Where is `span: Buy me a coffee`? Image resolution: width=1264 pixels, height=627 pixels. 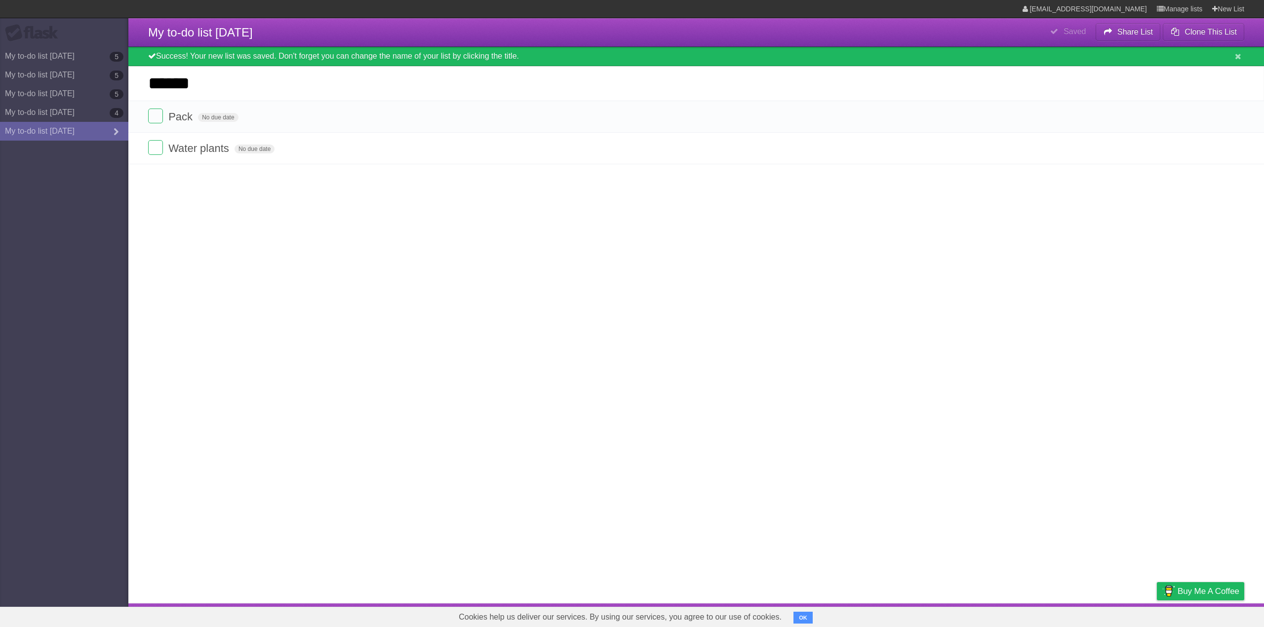 span: Buy me a coffee is located at coordinates (1208, 591).